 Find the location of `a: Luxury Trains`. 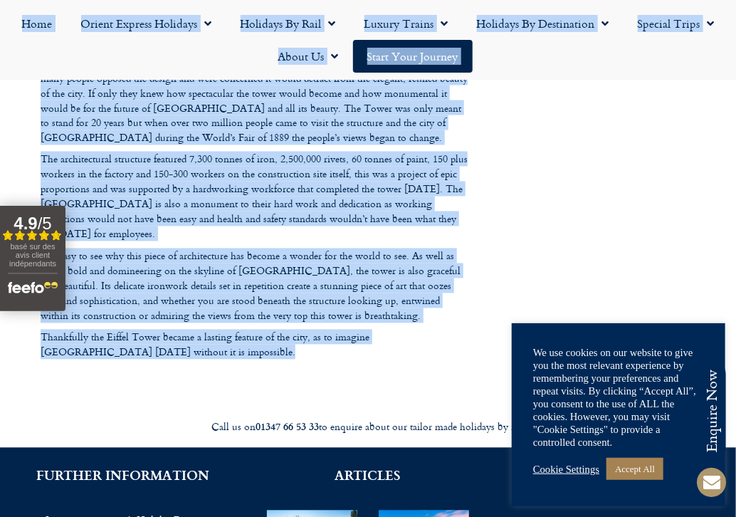

a: Luxury Trains is located at coordinates (406, 23).